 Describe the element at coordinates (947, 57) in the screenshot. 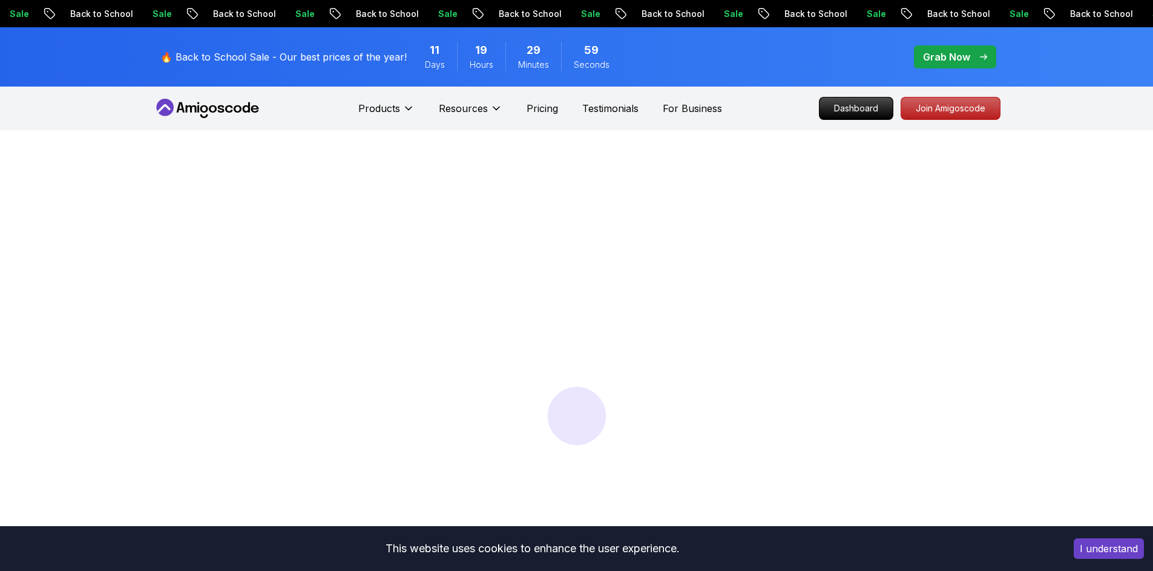

I see `p: Grab Now` at that location.